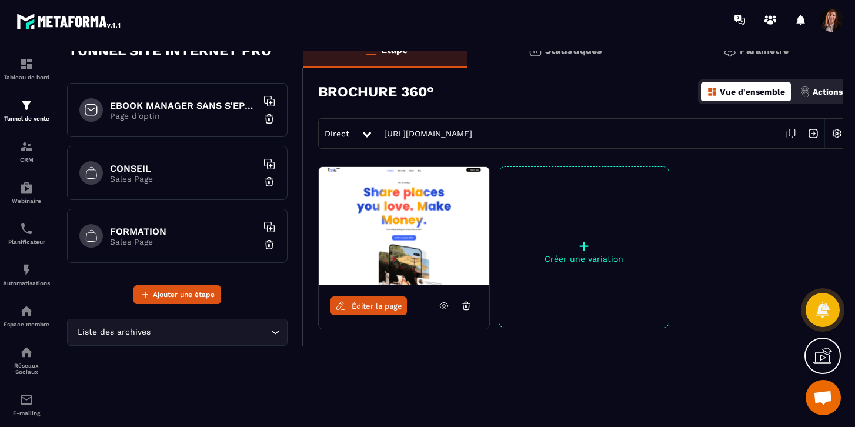 The width and height of the screenshot is (855, 427). I want to click on a: automationsautomationsWebinaire, so click(26, 192).